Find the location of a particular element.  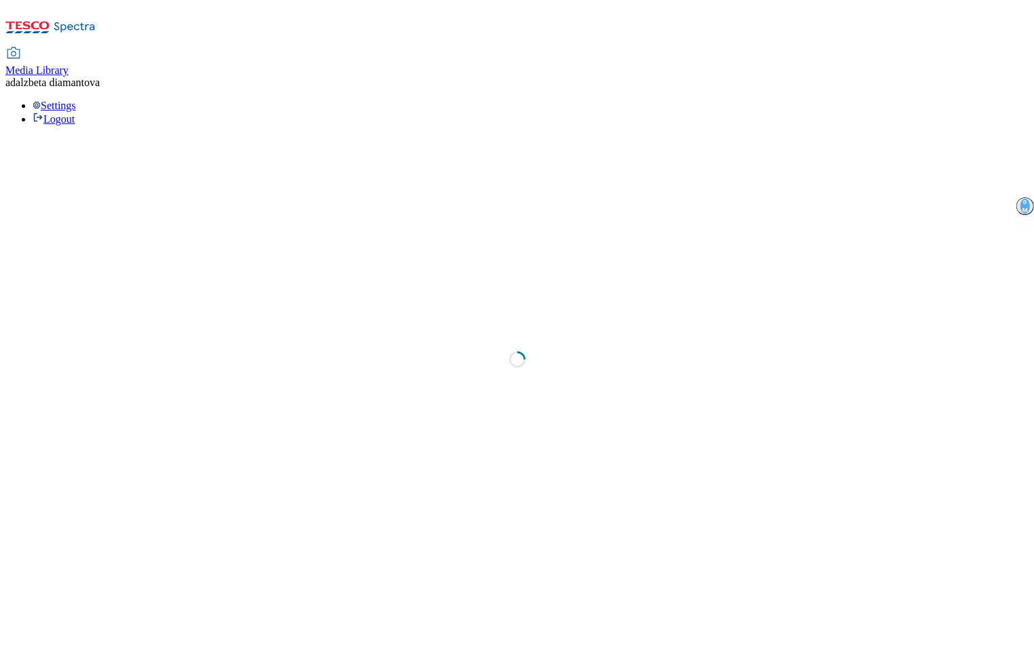

a: Settings is located at coordinates (54, 105).